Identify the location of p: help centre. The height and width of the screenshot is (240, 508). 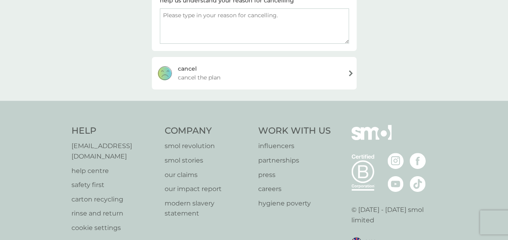
(114, 171).